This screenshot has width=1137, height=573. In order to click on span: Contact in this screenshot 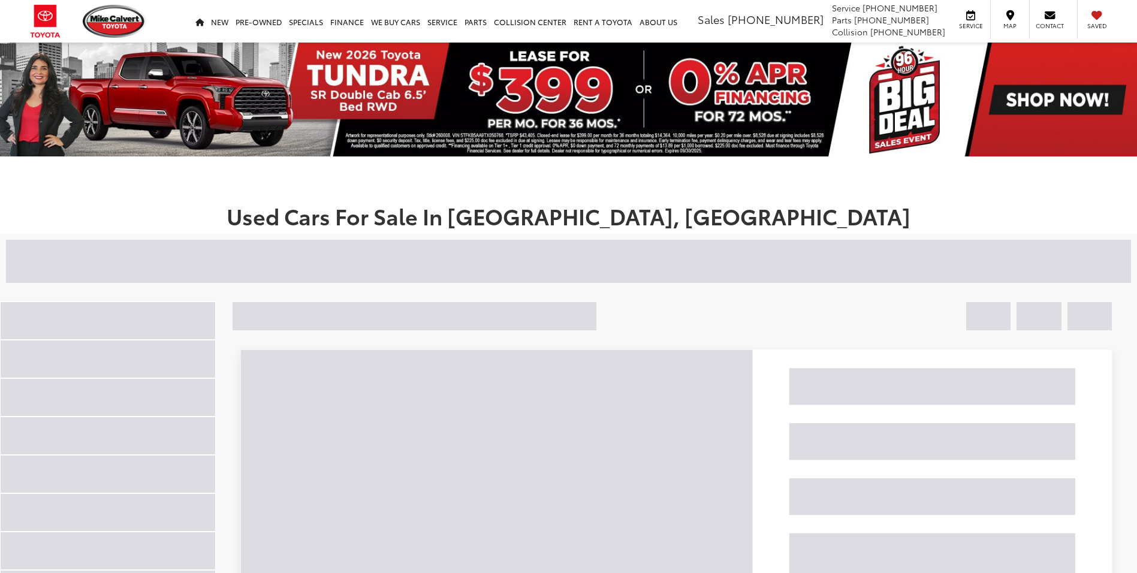, I will do `click(1050, 26)`.